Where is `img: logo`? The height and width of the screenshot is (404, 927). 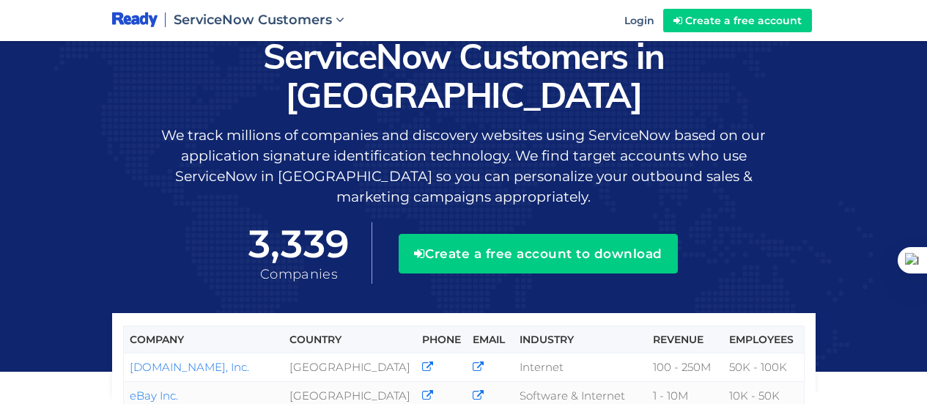
img: logo is located at coordinates (135, 20).